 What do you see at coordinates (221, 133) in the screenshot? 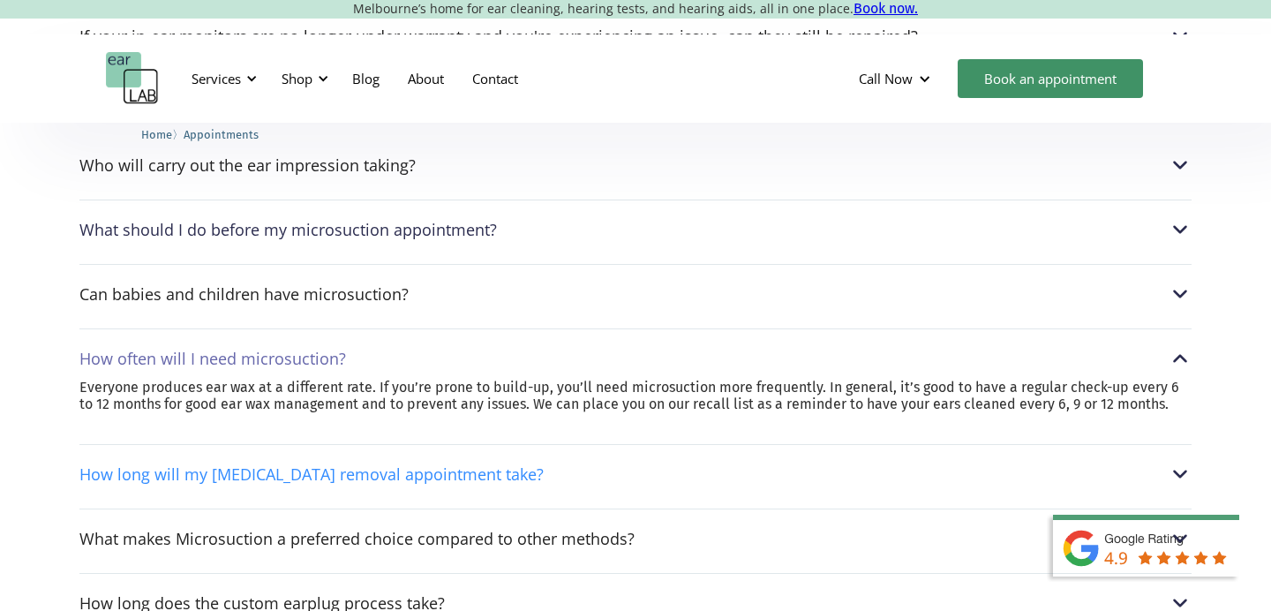
I see `a: Appointments` at bounding box center [221, 133].